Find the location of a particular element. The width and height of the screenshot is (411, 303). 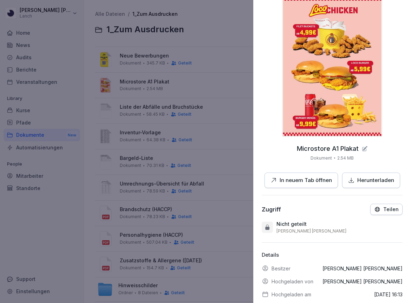

p: Besitzer is located at coordinates (281, 269).